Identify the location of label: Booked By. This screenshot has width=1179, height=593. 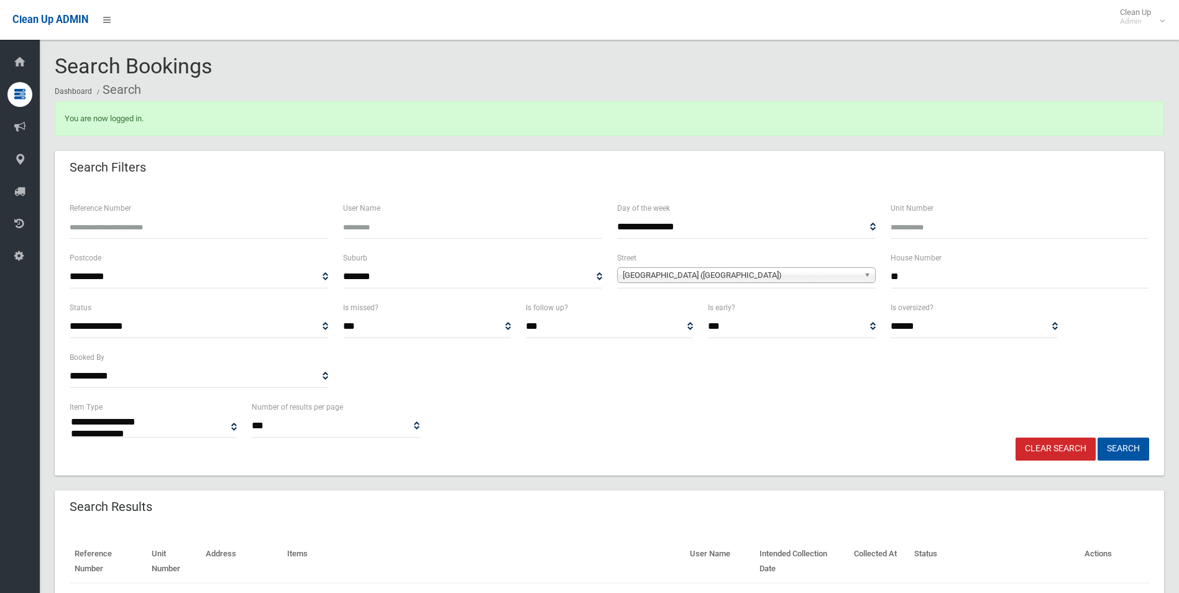
(87, 357).